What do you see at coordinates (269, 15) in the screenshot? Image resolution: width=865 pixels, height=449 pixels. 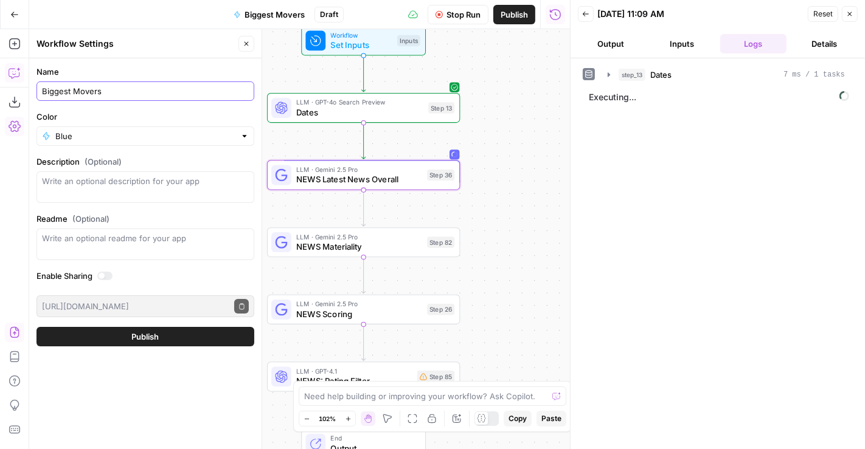 I see `button: Biggest Movers` at bounding box center [269, 15].